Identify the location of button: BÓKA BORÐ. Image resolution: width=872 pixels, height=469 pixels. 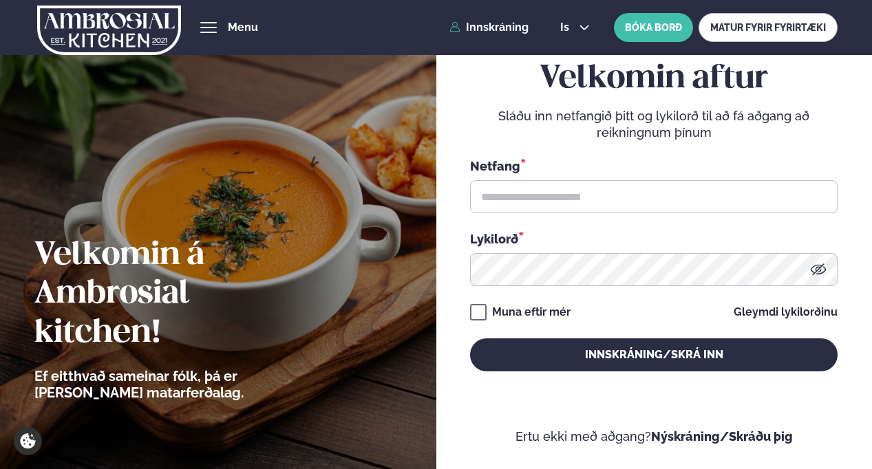
(653, 28).